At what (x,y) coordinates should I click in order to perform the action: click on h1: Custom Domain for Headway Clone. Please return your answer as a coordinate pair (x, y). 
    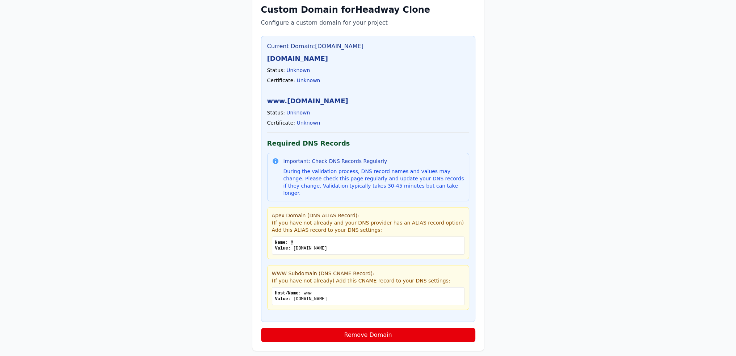
    Looking at the image, I should click on (368, 10).